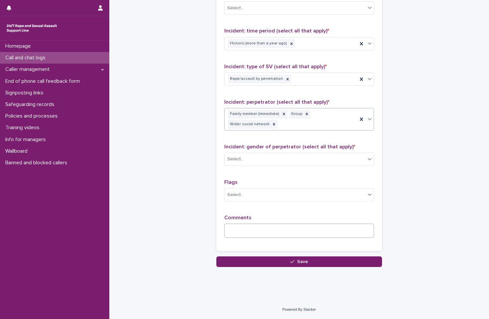  Describe the element at coordinates (33, 116) in the screenshot. I see `p: Policies and processes` at that location.